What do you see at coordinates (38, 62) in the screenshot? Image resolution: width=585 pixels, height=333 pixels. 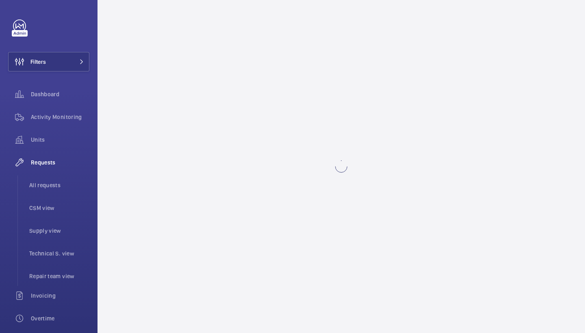 I see `span: Filters` at bounding box center [38, 62].